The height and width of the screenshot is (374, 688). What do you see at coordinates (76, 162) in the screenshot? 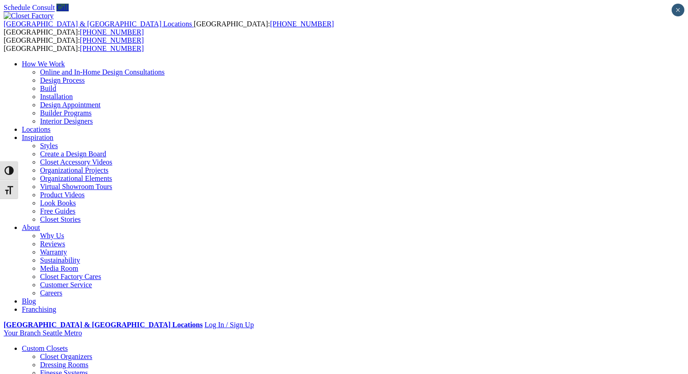
I see `a: Closet Accessory Videos` at bounding box center [76, 162].